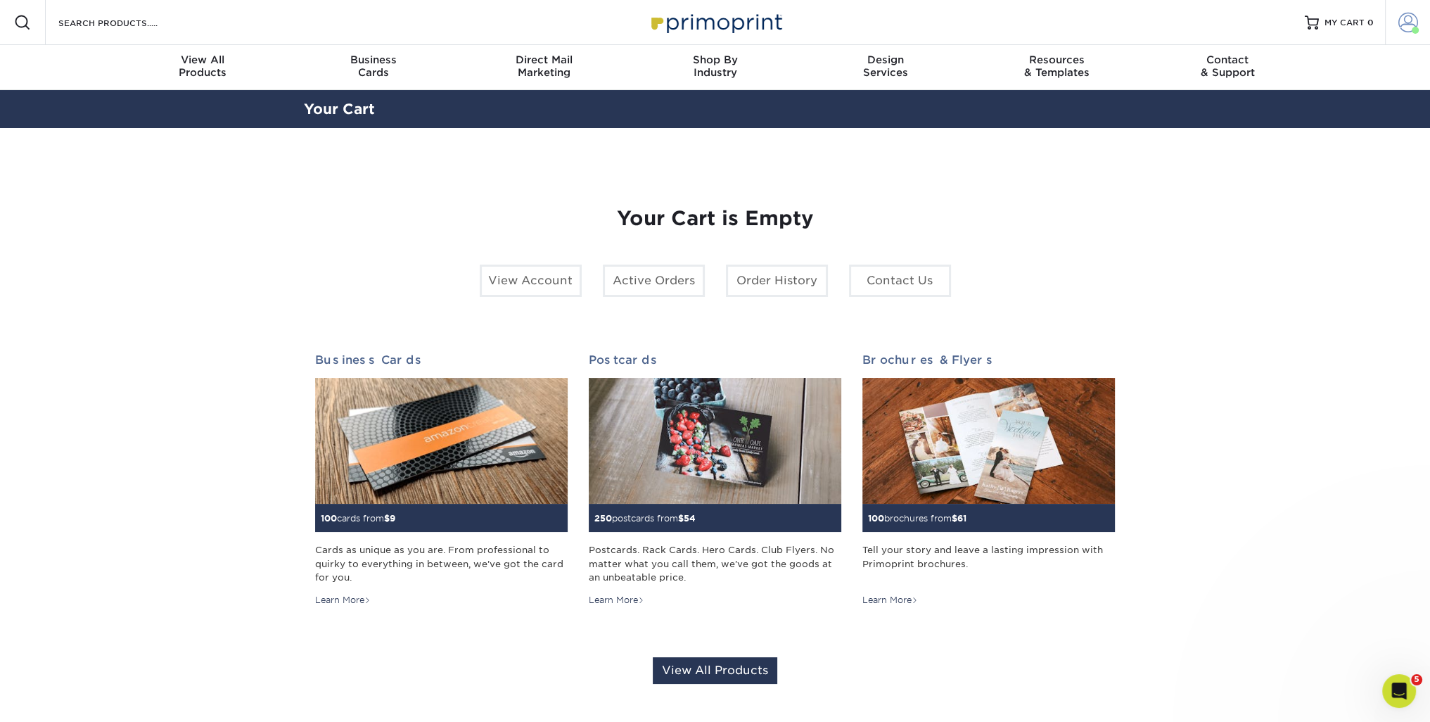 The image size is (1430, 722). I want to click on div: & Support, so click(1228, 66).